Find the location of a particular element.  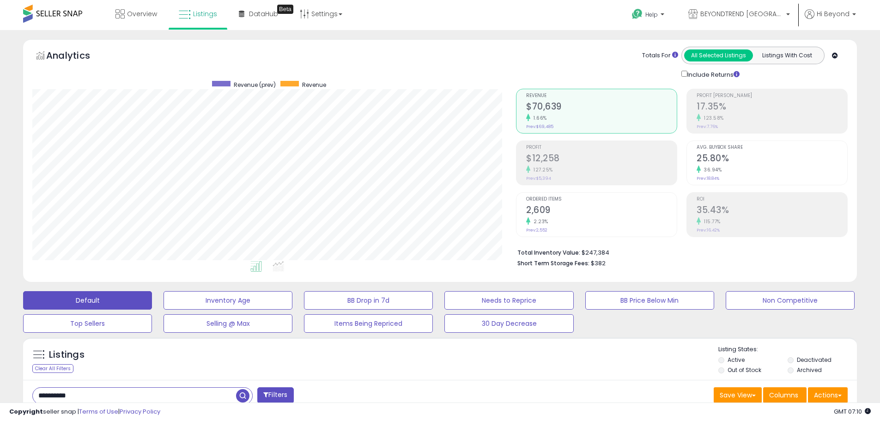

span: DataHub is located at coordinates (263, 14).